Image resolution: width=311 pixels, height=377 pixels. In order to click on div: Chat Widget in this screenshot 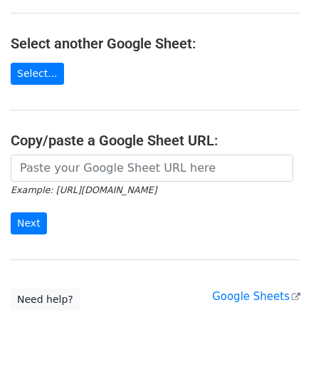, I will do `click(276, 343)`.